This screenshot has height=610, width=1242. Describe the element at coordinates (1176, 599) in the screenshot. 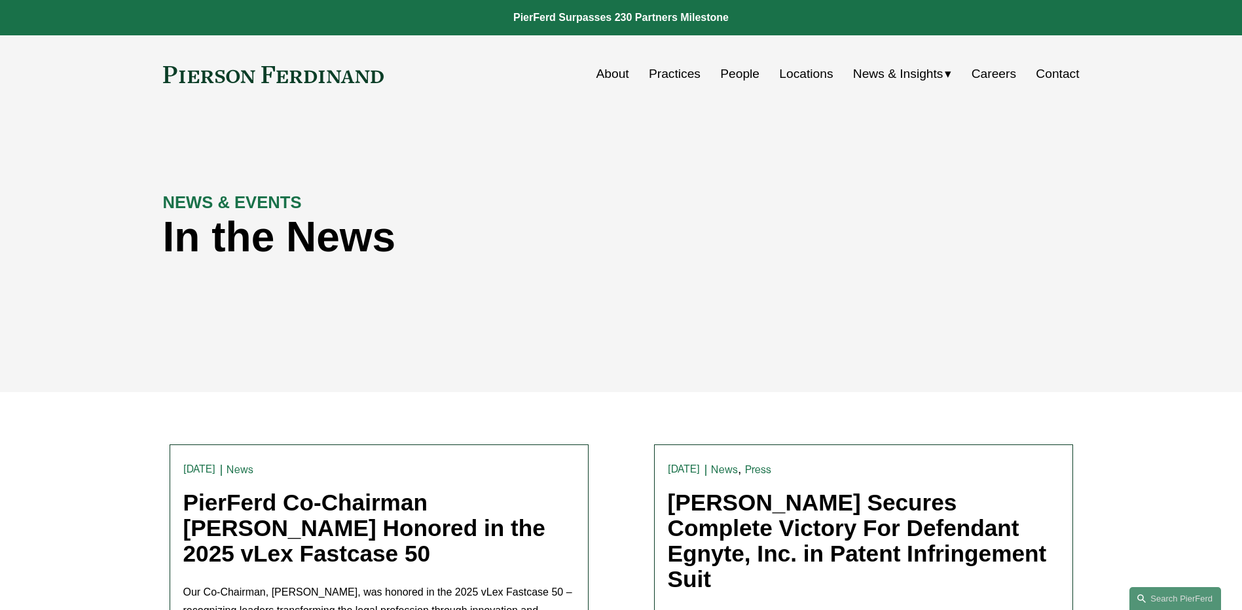

I see `a: Search this site` at that location.